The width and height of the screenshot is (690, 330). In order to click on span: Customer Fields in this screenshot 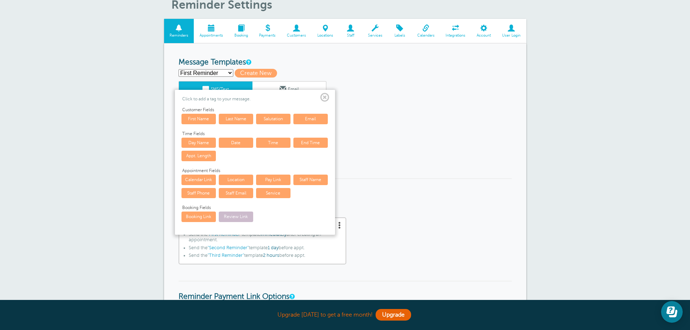, I will do `click(256, 110)`.